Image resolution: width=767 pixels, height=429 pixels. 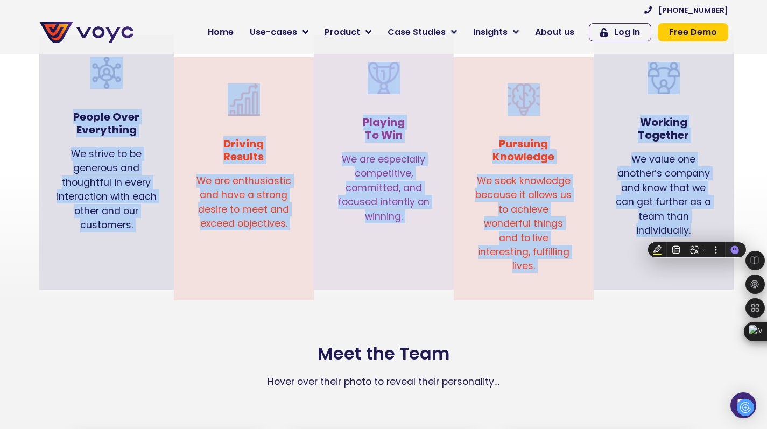 I want to click on a: About us, so click(x=555, y=32).